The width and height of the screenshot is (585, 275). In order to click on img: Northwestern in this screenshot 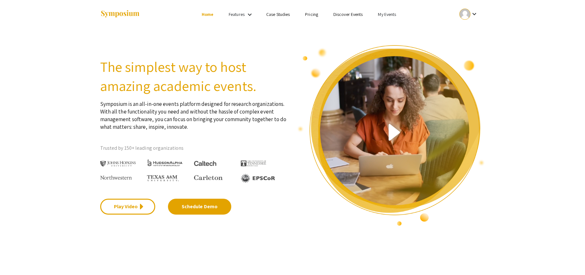, I will do `click(116, 178)`.